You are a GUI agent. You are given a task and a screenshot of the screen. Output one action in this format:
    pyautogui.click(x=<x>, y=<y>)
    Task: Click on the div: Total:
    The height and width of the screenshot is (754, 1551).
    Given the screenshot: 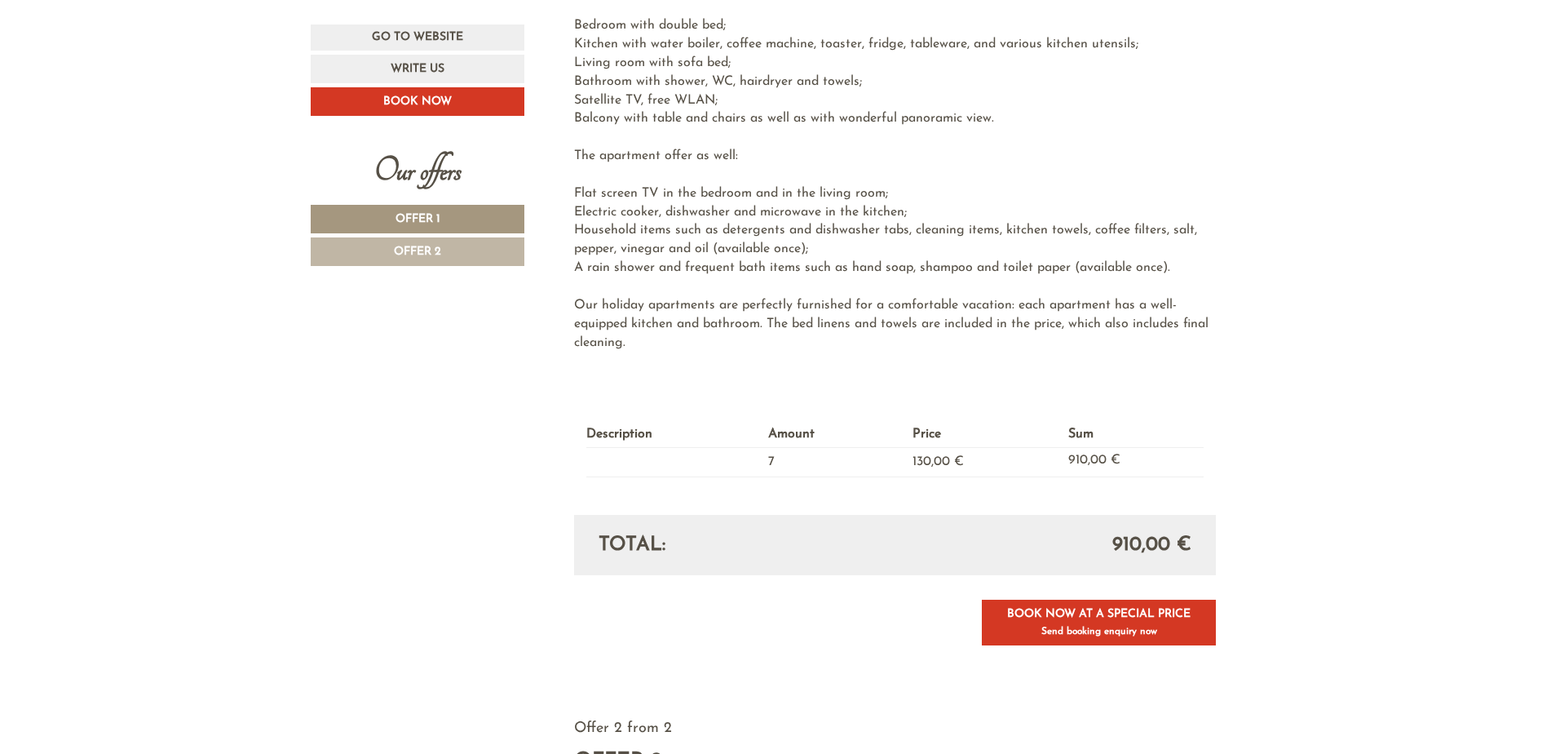 What is the action you would take?
    pyautogui.click(x=741, y=545)
    